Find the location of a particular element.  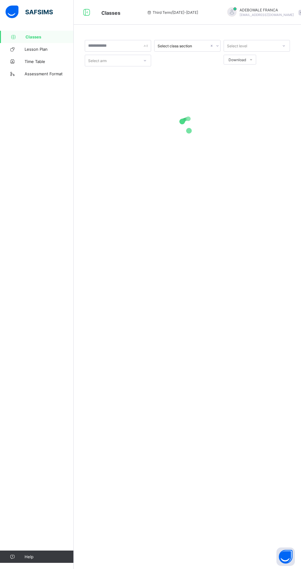

div: Select arm is located at coordinates (97, 61).